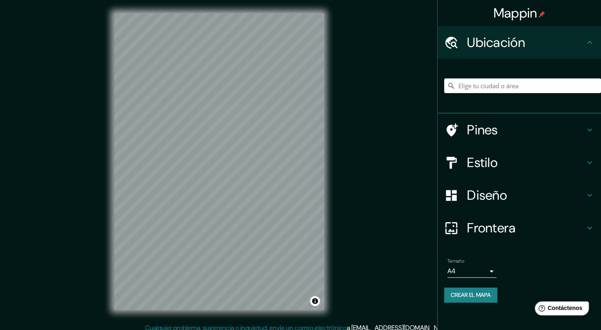 This screenshot has height=330, width=601. Describe the element at coordinates (471, 295) in the screenshot. I see `font: Crear el mapa` at that location.